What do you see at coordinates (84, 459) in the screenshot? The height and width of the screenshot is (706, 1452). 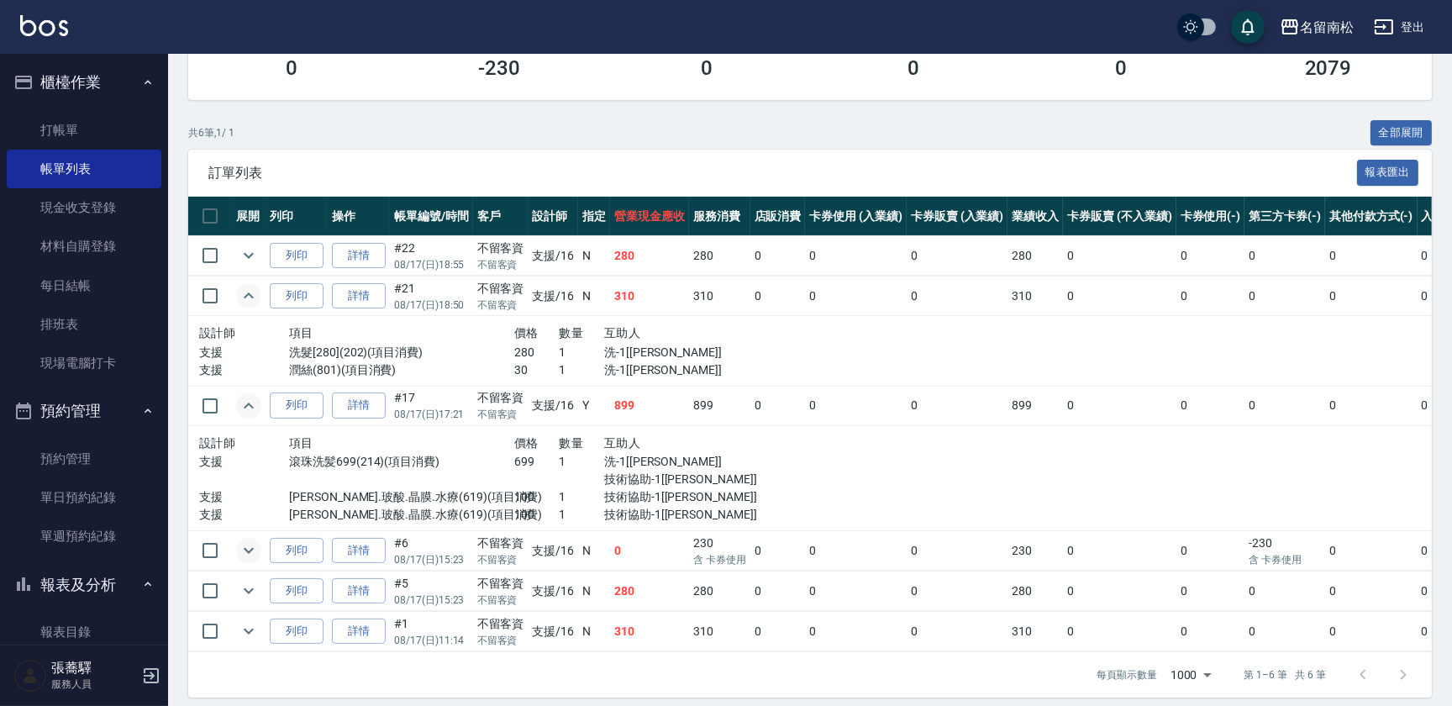 I see `a: 預約管理` at bounding box center [84, 459].